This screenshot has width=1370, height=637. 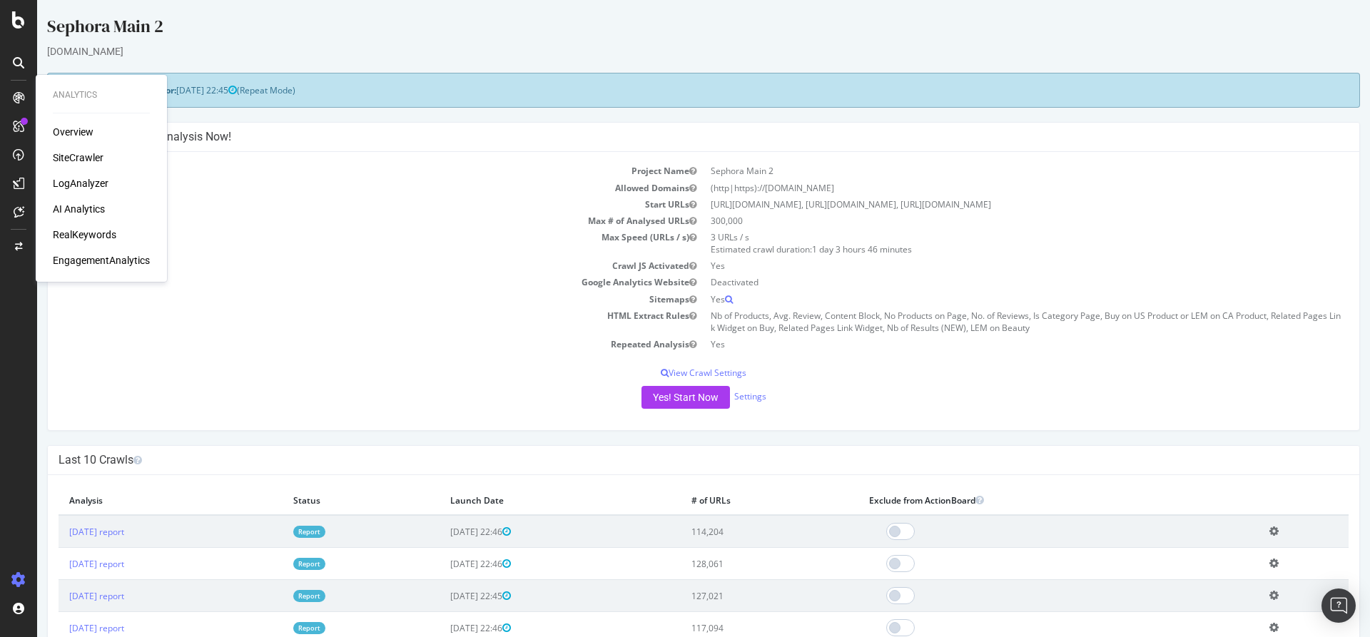 What do you see at coordinates (989, 220) in the screenshot?
I see `td: 300,000` at bounding box center [989, 220].